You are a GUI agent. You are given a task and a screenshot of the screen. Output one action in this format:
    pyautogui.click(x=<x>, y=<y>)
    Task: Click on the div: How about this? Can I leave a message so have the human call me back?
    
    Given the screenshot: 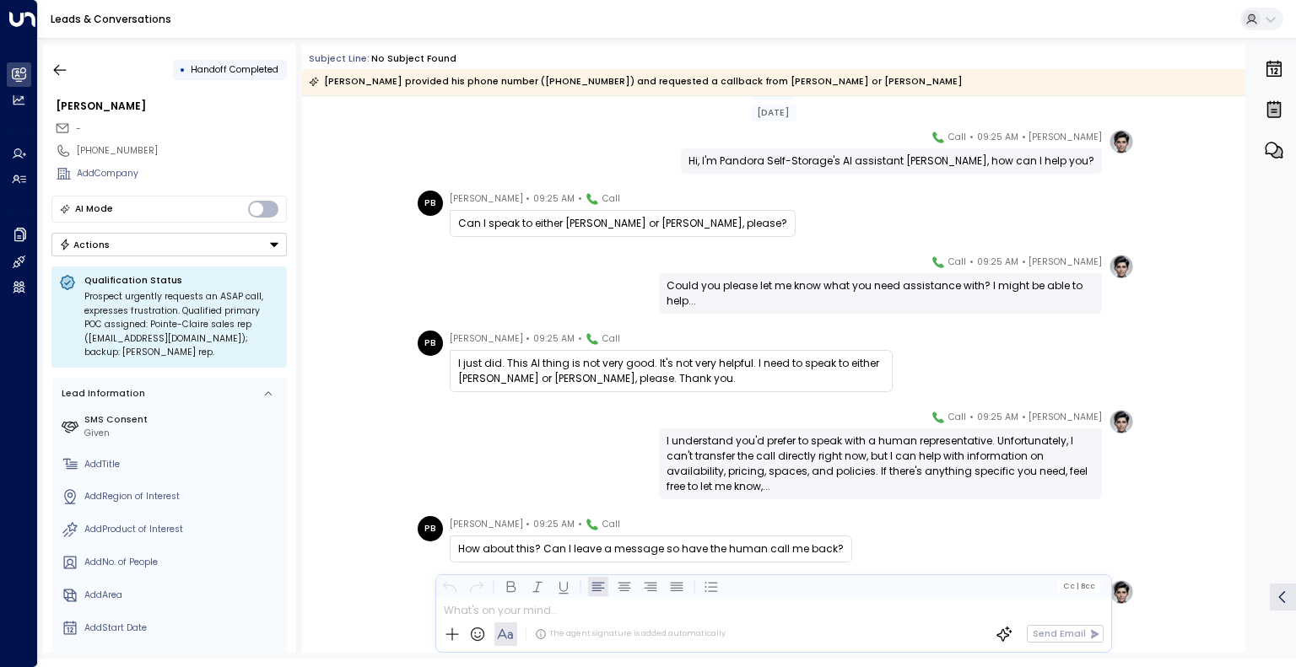 What is the action you would take?
    pyautogui.click(x=651, y=549)
    